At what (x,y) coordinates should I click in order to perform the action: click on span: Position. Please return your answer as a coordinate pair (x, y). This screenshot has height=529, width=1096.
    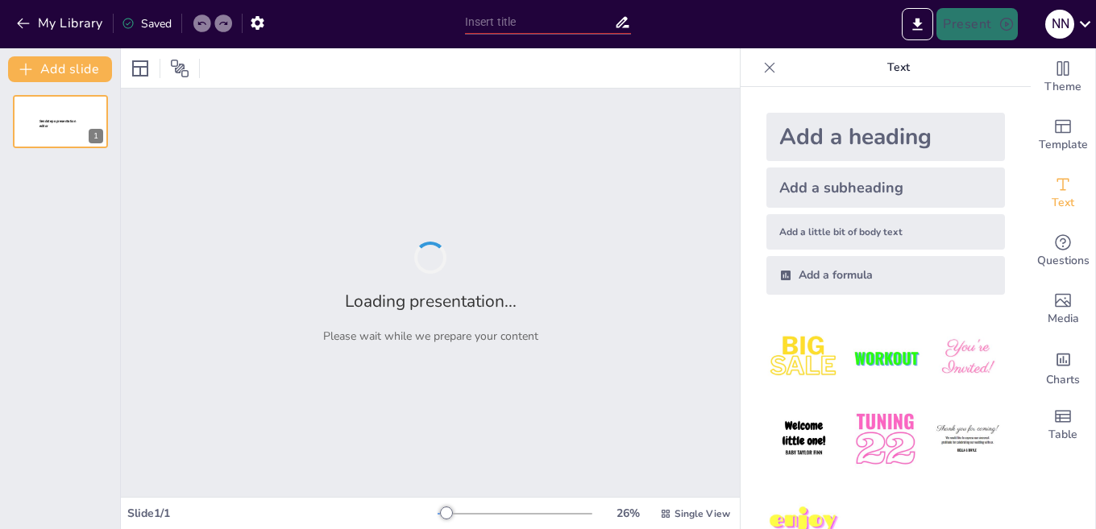
    Looking at the image, I should click on (180, 69).